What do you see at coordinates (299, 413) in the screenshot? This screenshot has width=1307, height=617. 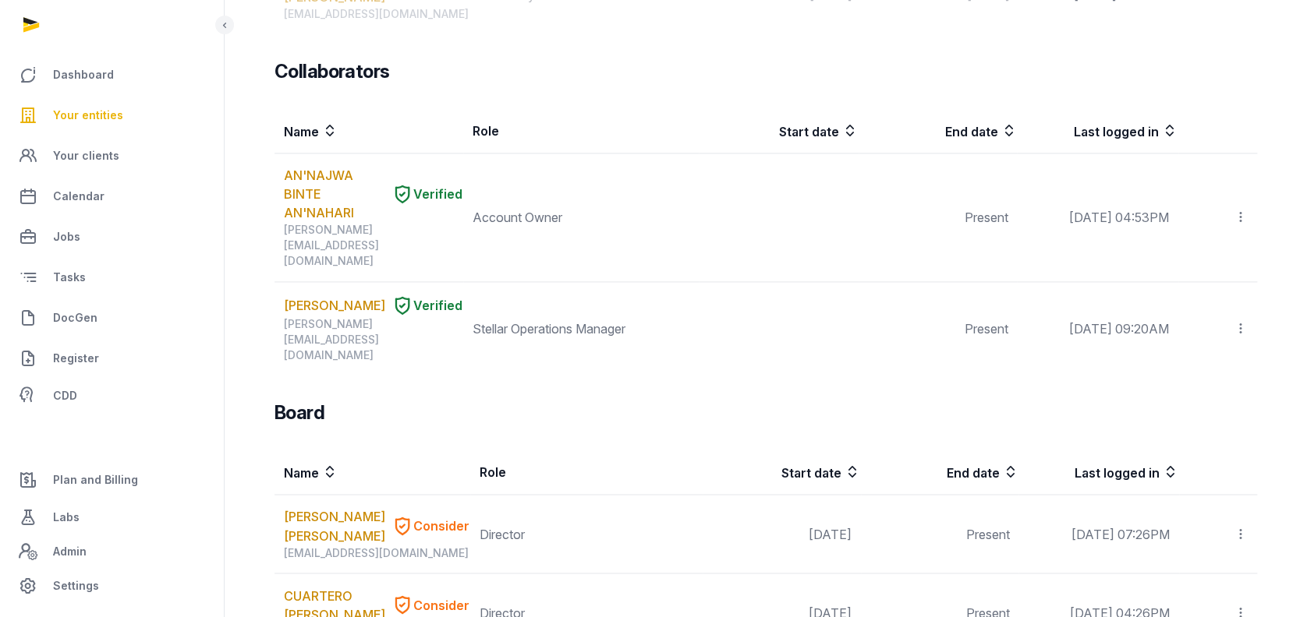 I see `h3: Board` at bounding box center [299, 413].